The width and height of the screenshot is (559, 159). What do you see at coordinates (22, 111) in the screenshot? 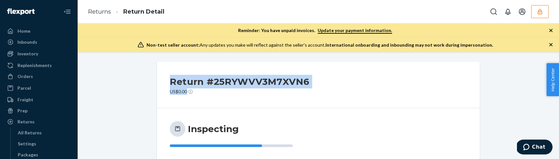
I see `div: Prep` at bounding box center [22, 111].